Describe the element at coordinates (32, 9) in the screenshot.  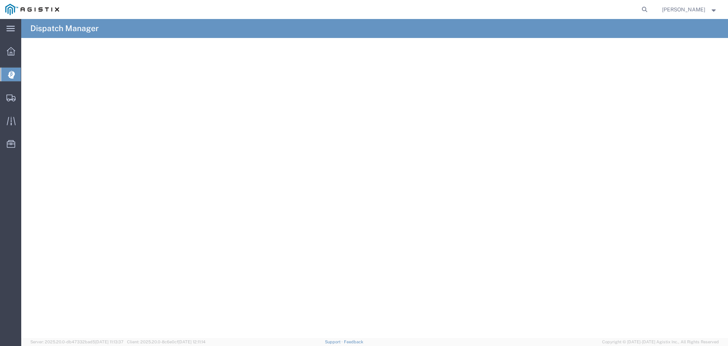
I see `img: logo` at that location.